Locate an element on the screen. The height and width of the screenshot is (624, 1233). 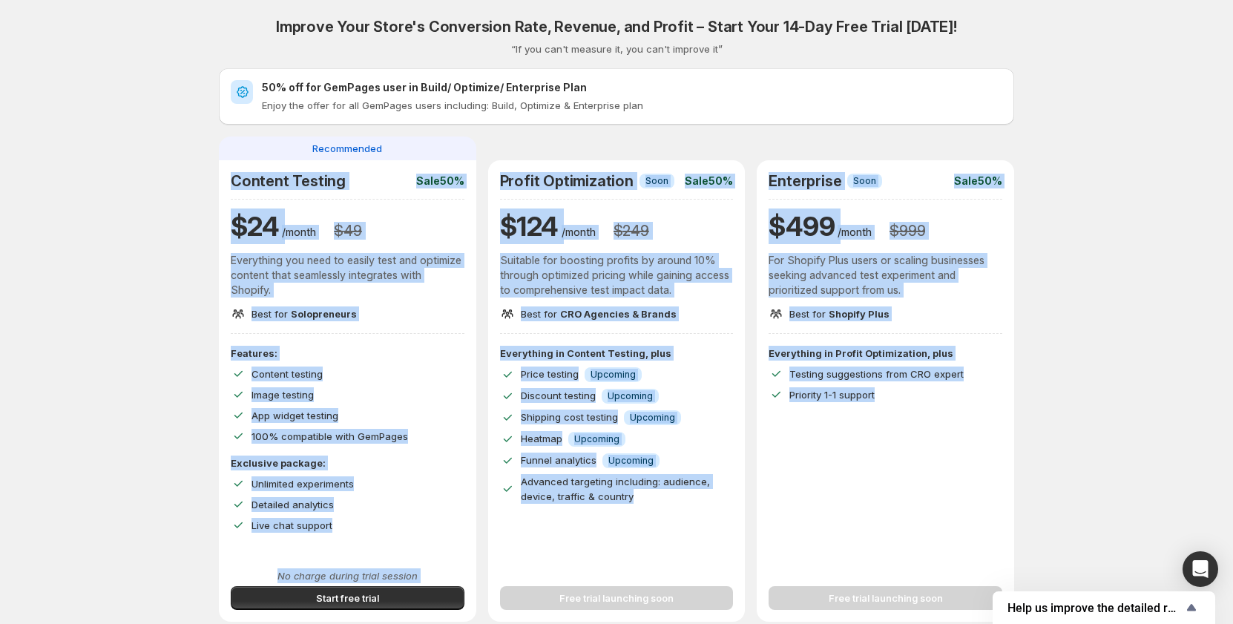
span: Priority 1-1 support is located at coordinates (832, 395).